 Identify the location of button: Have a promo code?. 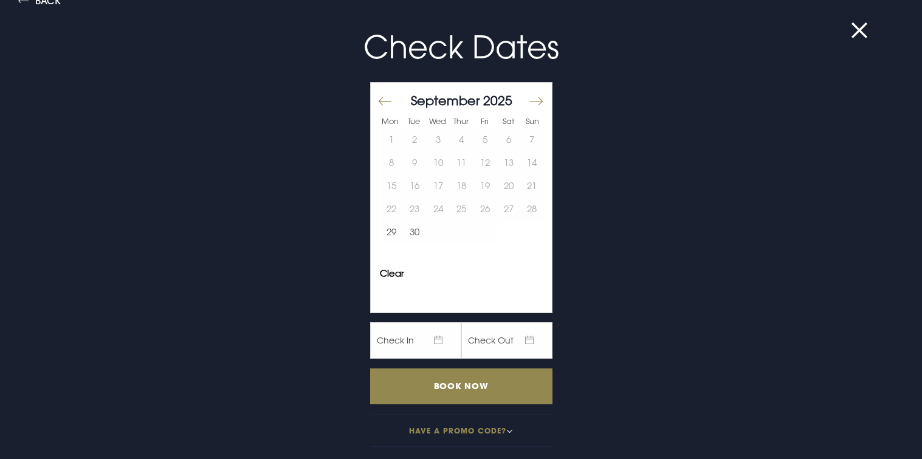
(461, 430).